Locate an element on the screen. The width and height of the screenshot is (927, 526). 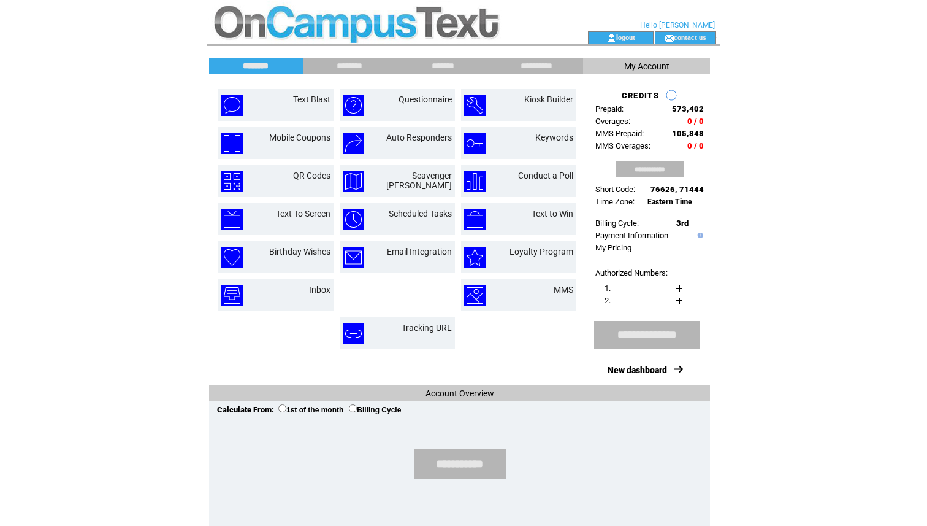
img: scavenger-hunt.png is located at coordinates (353, 181).